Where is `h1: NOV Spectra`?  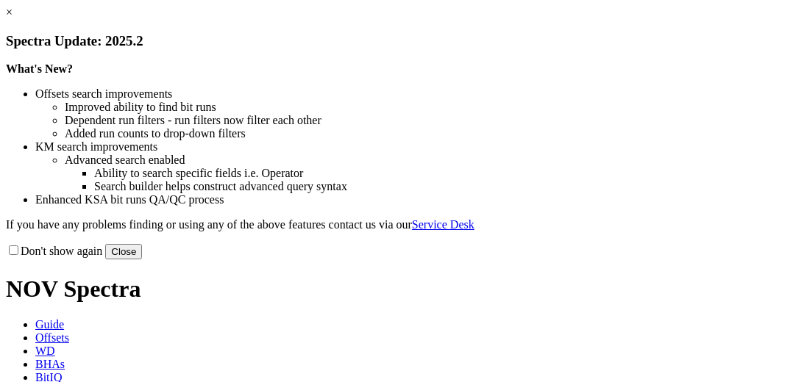
h1: NOV Spectra is located at coordinates (403, 289).